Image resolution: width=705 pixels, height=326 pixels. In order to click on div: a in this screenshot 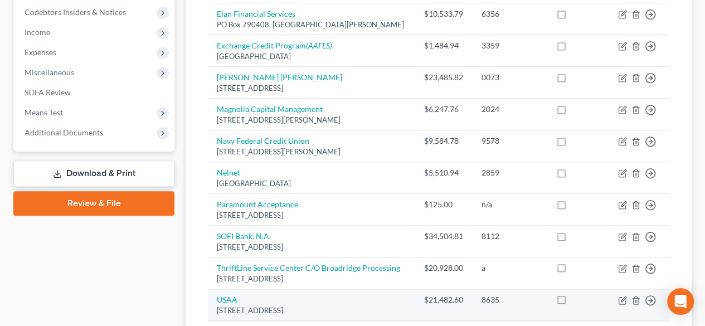, I will do `click(510, 268)`.